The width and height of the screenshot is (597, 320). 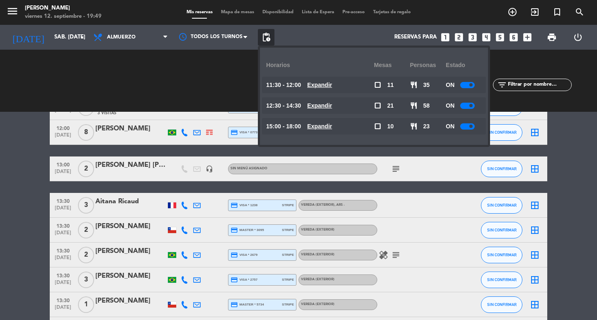 What do you see at coordinates (283, 106) in the screenshot?
I see `span: 12:30 - 14:30` at bounding box center [283, 106].